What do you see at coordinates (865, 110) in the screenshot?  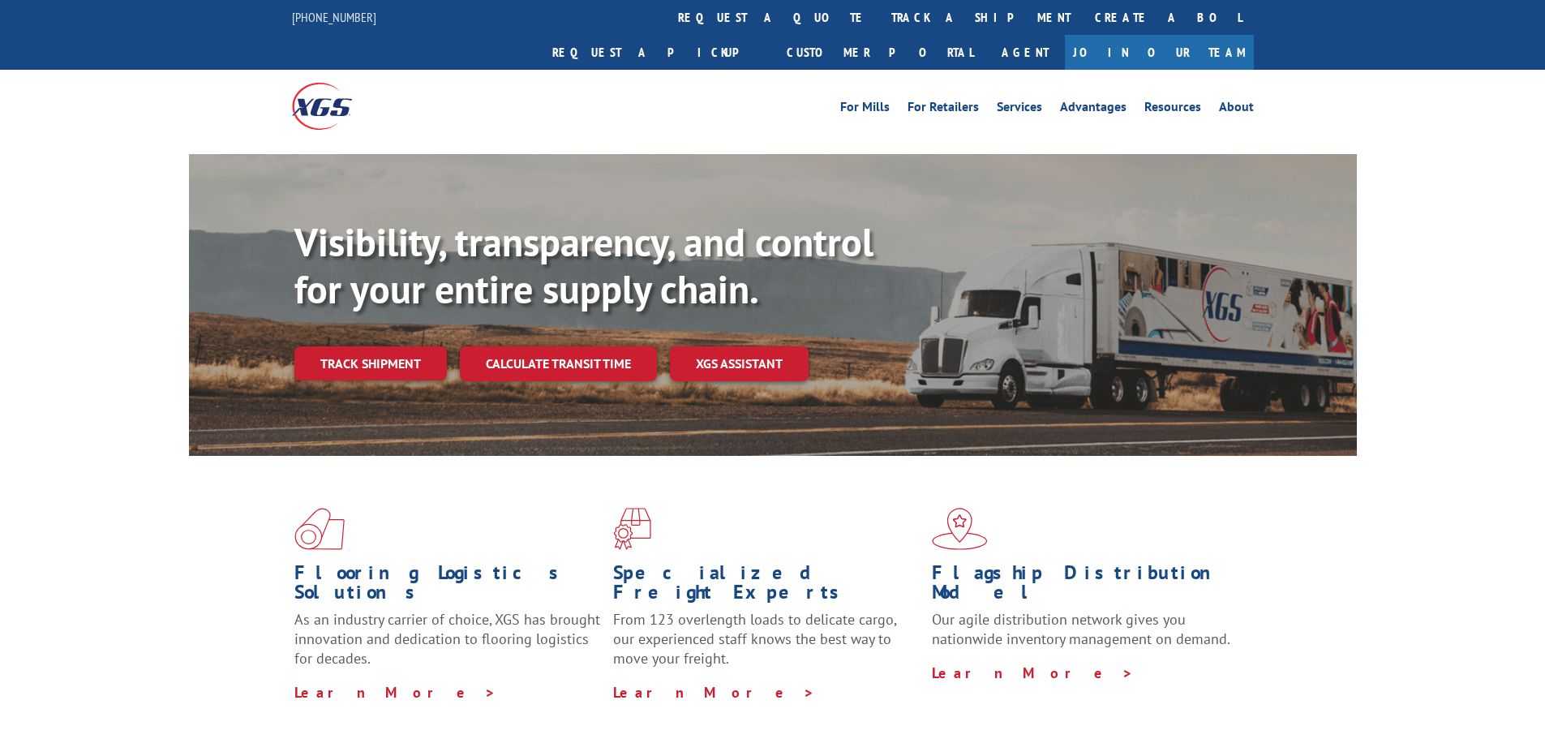 I see `a: For Mills` at bounding box center [865, 110].